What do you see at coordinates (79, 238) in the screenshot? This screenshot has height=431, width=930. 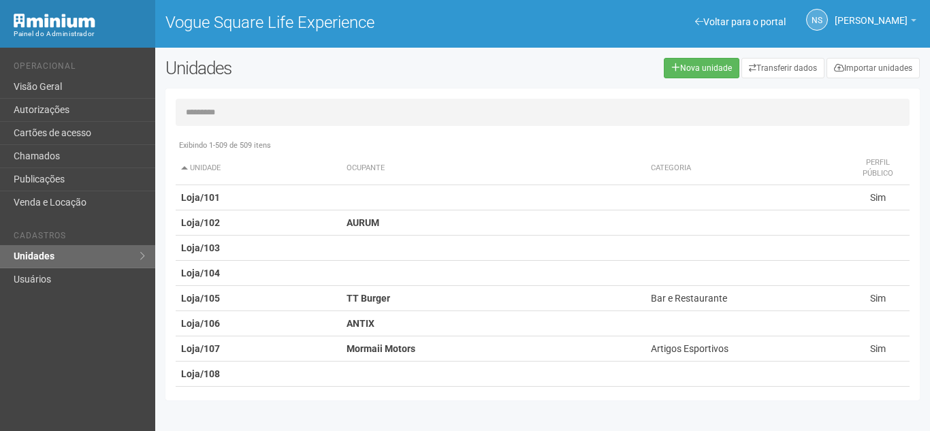 I see `li: Cadastros` at bounding box center [79, 238].